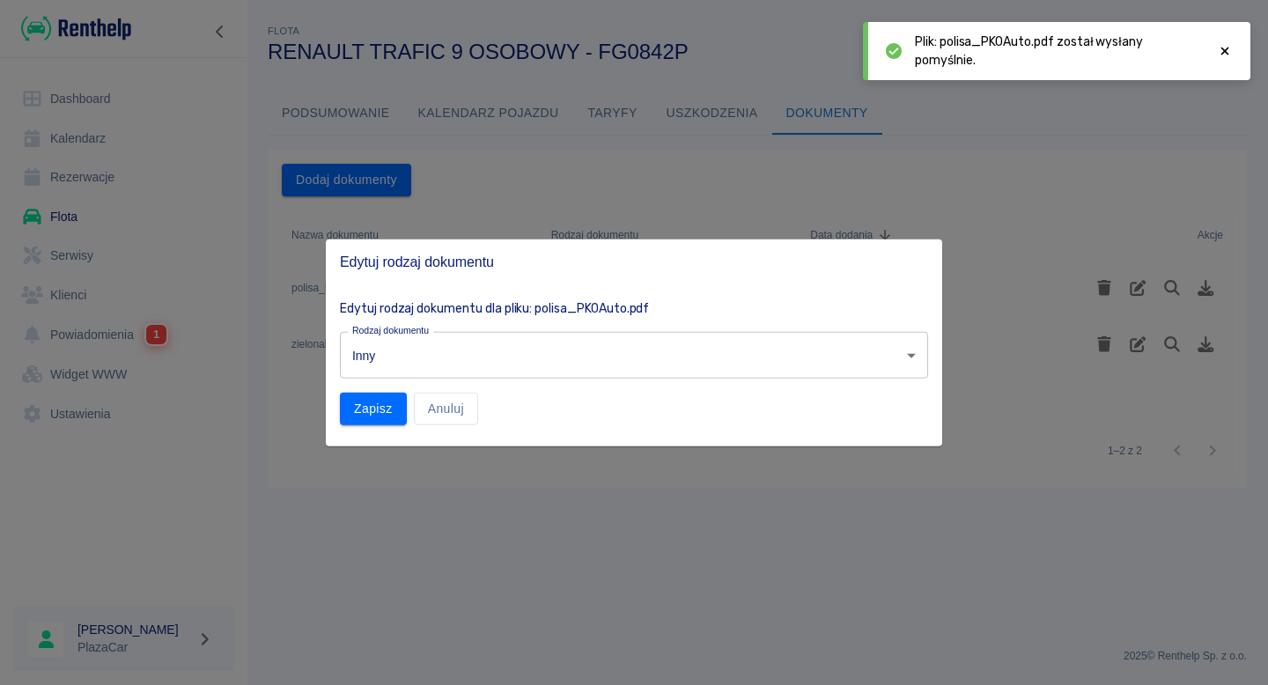 The height and width of the screenshot is (685, 1268). I want to click on div: Edytuj rodzaj dokumentu dla pliku: polisa_PKOAuto.pdf, so click(627, 301).